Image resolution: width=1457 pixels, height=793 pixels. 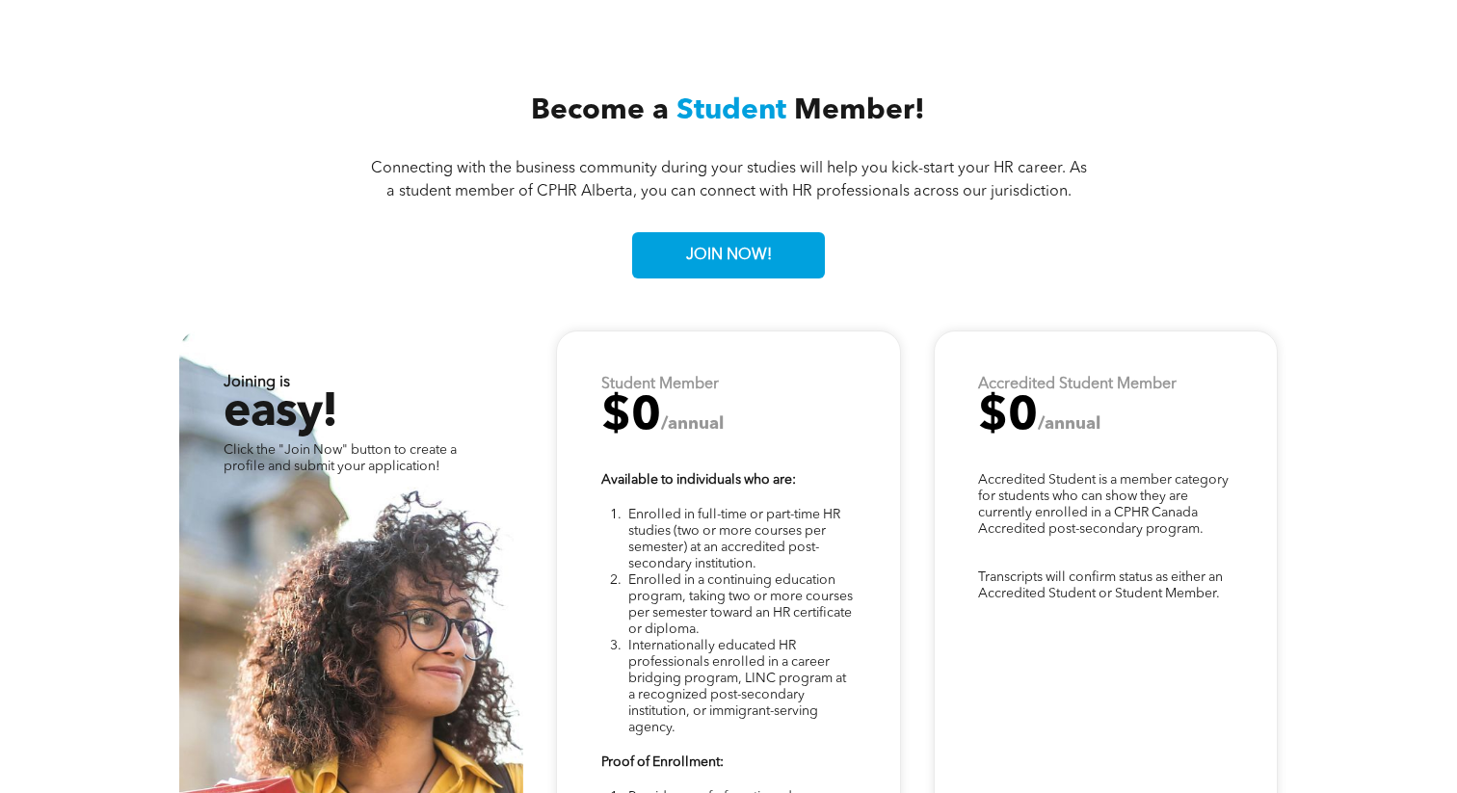 What do you see at coordinates (1100, 585) in the screenshot?
I see `span: Transcripts will confirm status as either an Accredited Student or Student Member.` at bounding box center [1100, 585].